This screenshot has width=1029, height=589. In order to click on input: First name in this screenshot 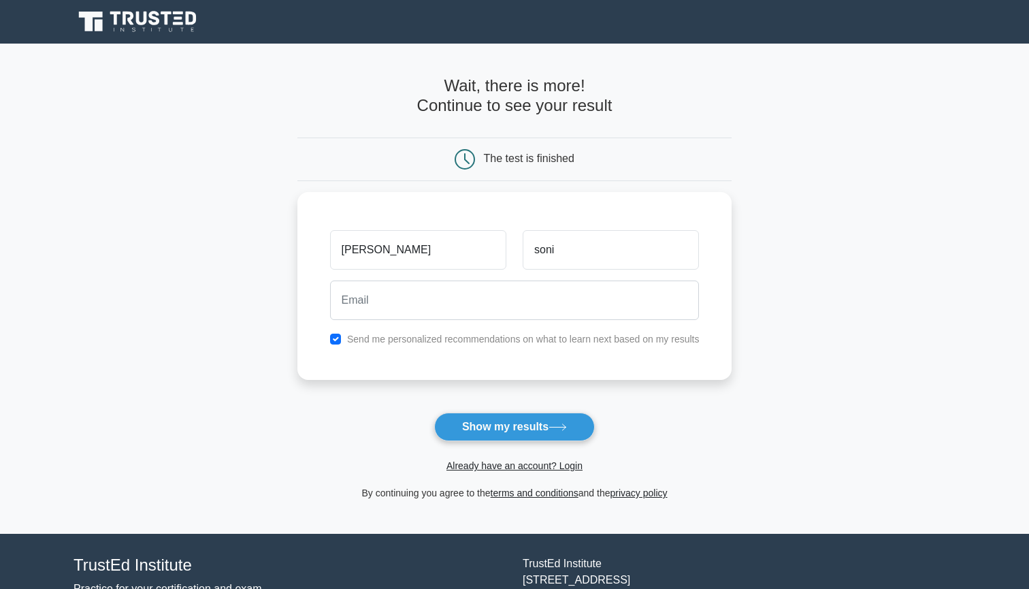, I will do `click(418, 250)`.